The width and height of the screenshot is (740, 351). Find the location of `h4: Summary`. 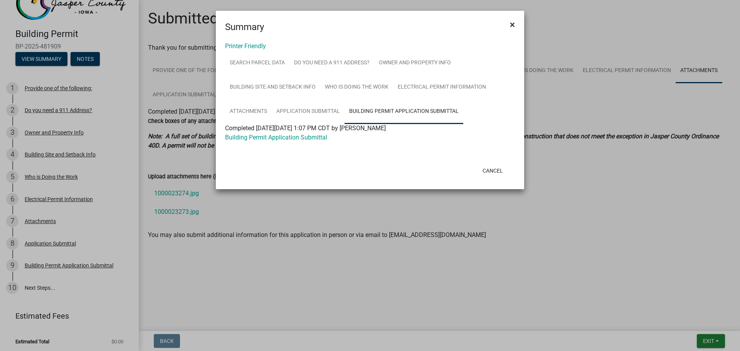

h4: Summary is located at coordinates (244, 27).